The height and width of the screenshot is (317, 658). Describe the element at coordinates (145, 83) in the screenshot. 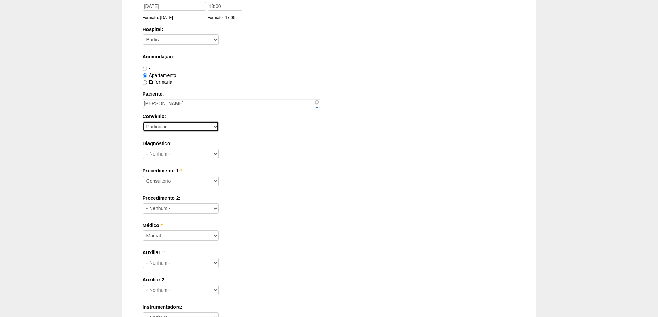

I see `input: Enfermaria` at that location.